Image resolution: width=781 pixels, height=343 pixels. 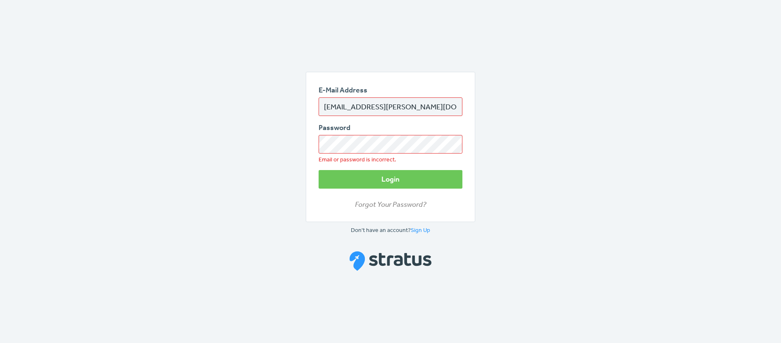 What do you see at coordinates (420, 230) in the screenshot?
I see `a: Sign Up` at bounding box center [420, 230].